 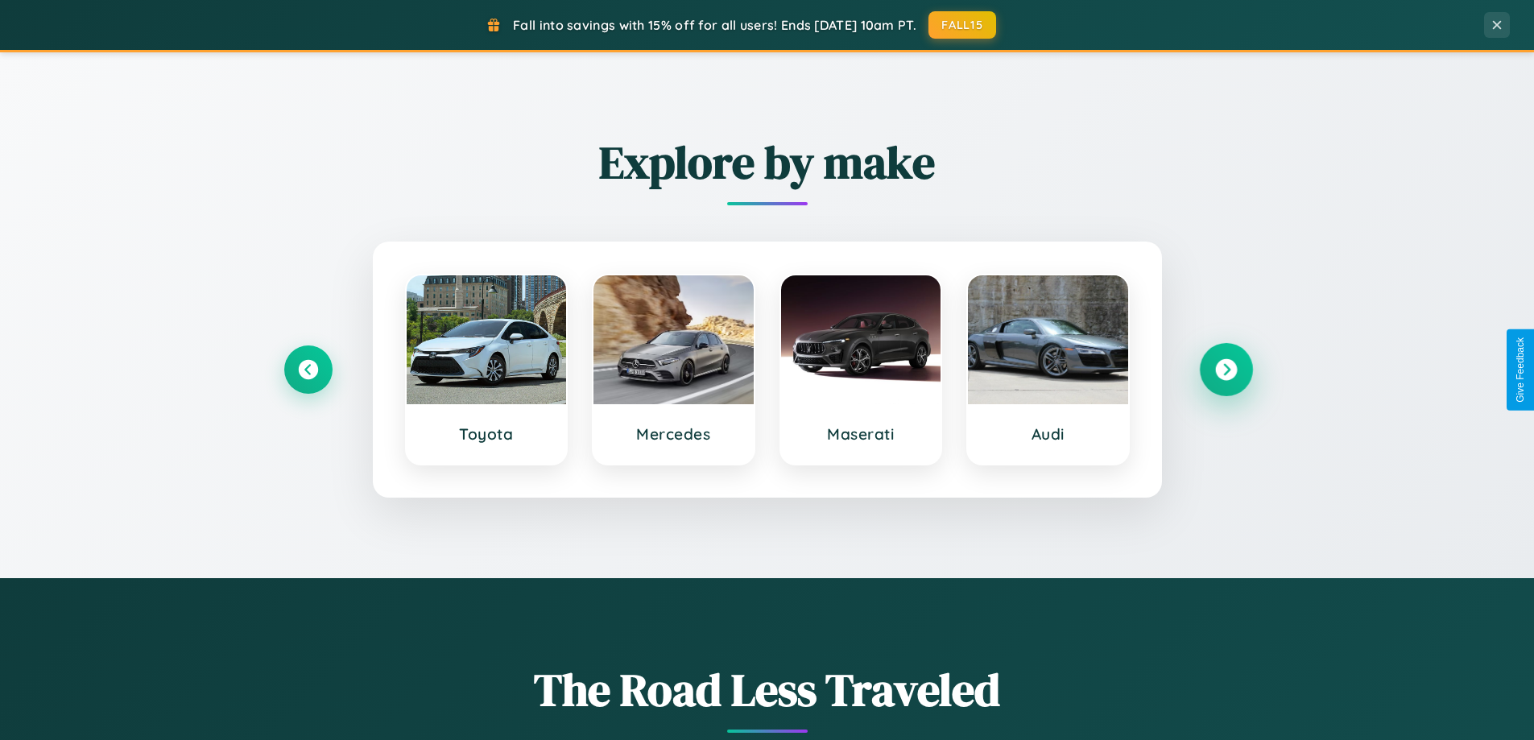 I want to click on div: Give Feedback, so click(x=1521, y=370).